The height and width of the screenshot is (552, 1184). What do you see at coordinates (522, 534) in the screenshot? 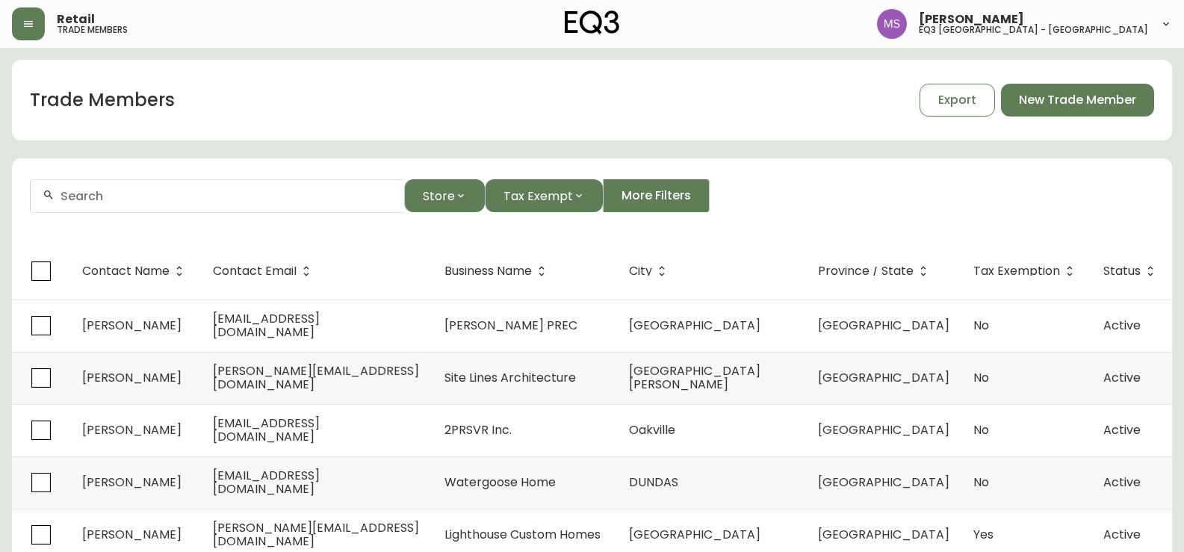
I see `span: Lighthouse Custom Homes` at bounding box center [522, 534].